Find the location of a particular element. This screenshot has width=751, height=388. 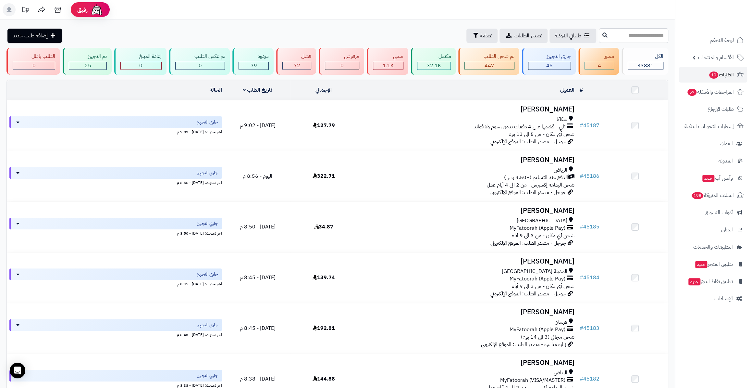

a: الطلبات10 is located at coordinates (713, 75).